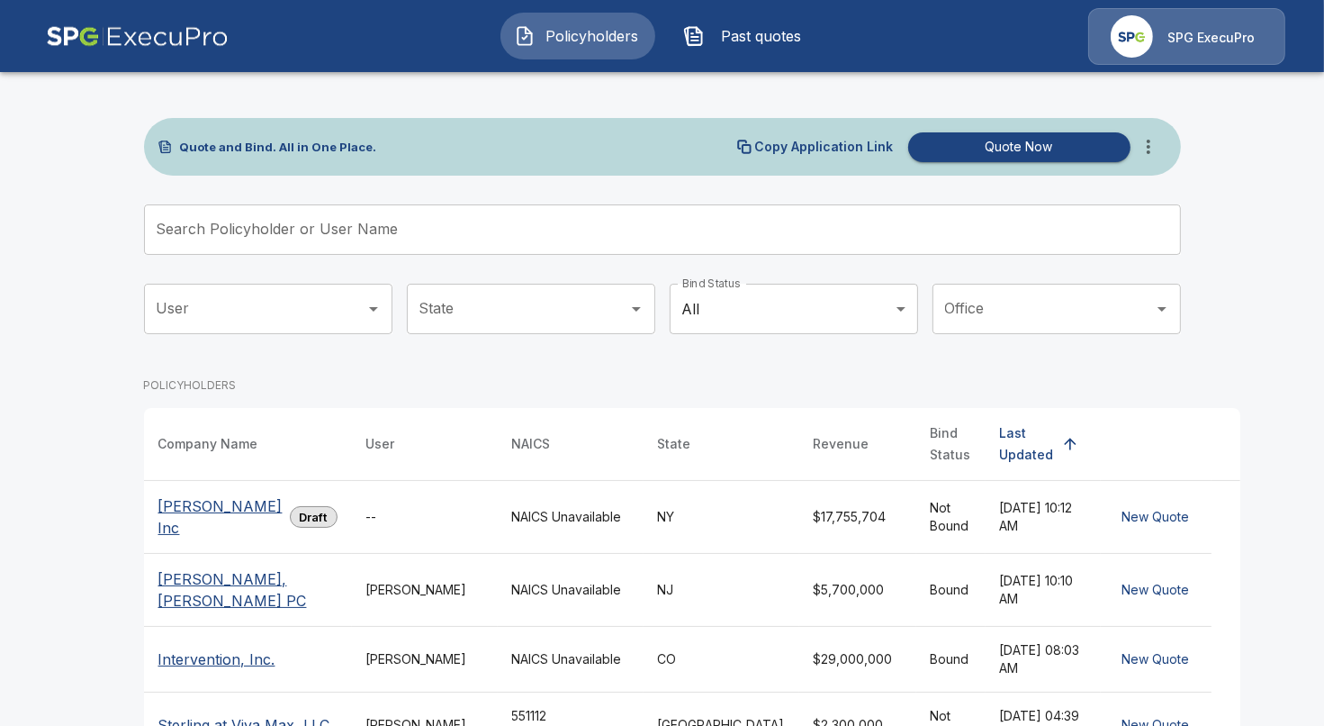  I want to click on a: Past quotes IconPast quotes, so click(747, 36).